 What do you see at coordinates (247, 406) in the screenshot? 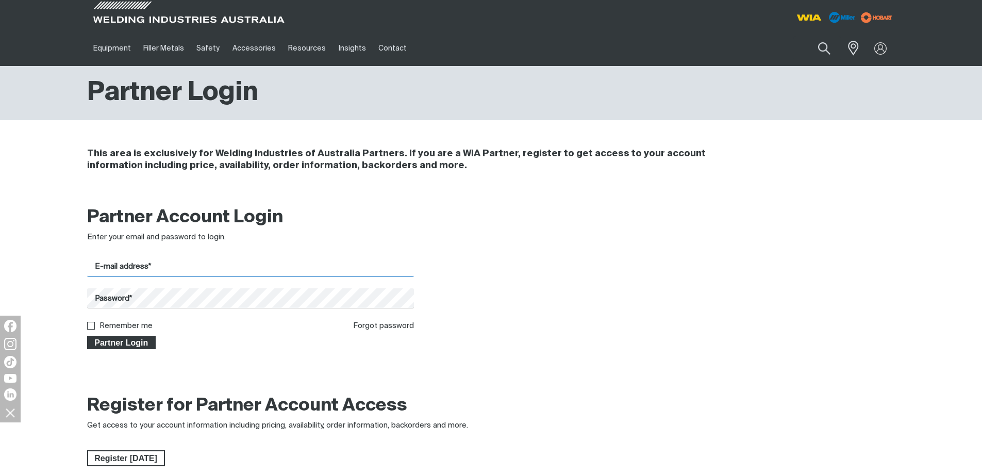
I see `h2: Register for Partner Account Access` at bounding box center [247, 406].